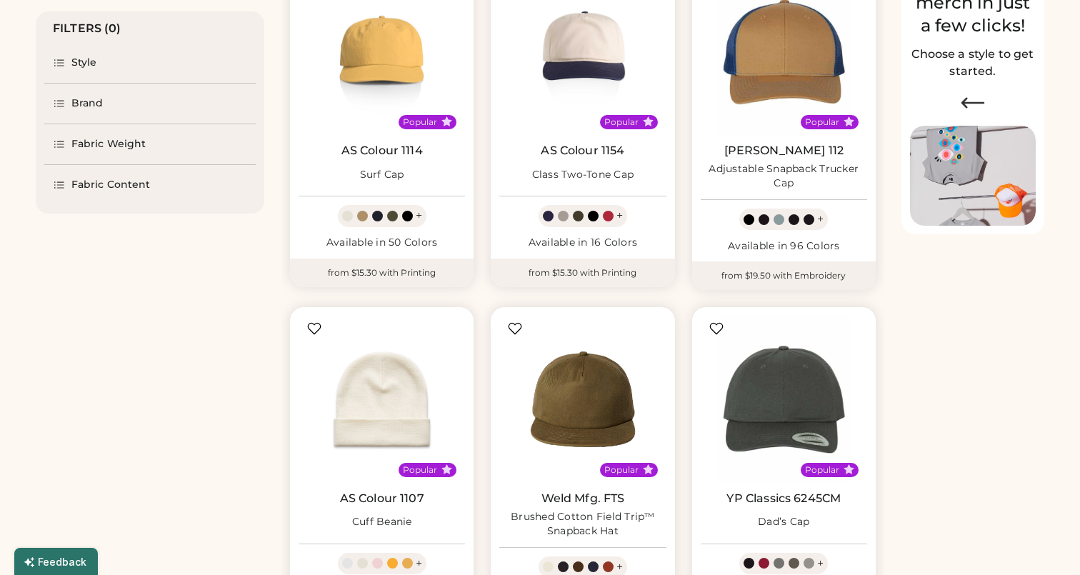 This screenshot has width=1080, height=575. Describe the element at coordinates (111, 185) in the screenshot. I see `div: Fabric Content` at that location.